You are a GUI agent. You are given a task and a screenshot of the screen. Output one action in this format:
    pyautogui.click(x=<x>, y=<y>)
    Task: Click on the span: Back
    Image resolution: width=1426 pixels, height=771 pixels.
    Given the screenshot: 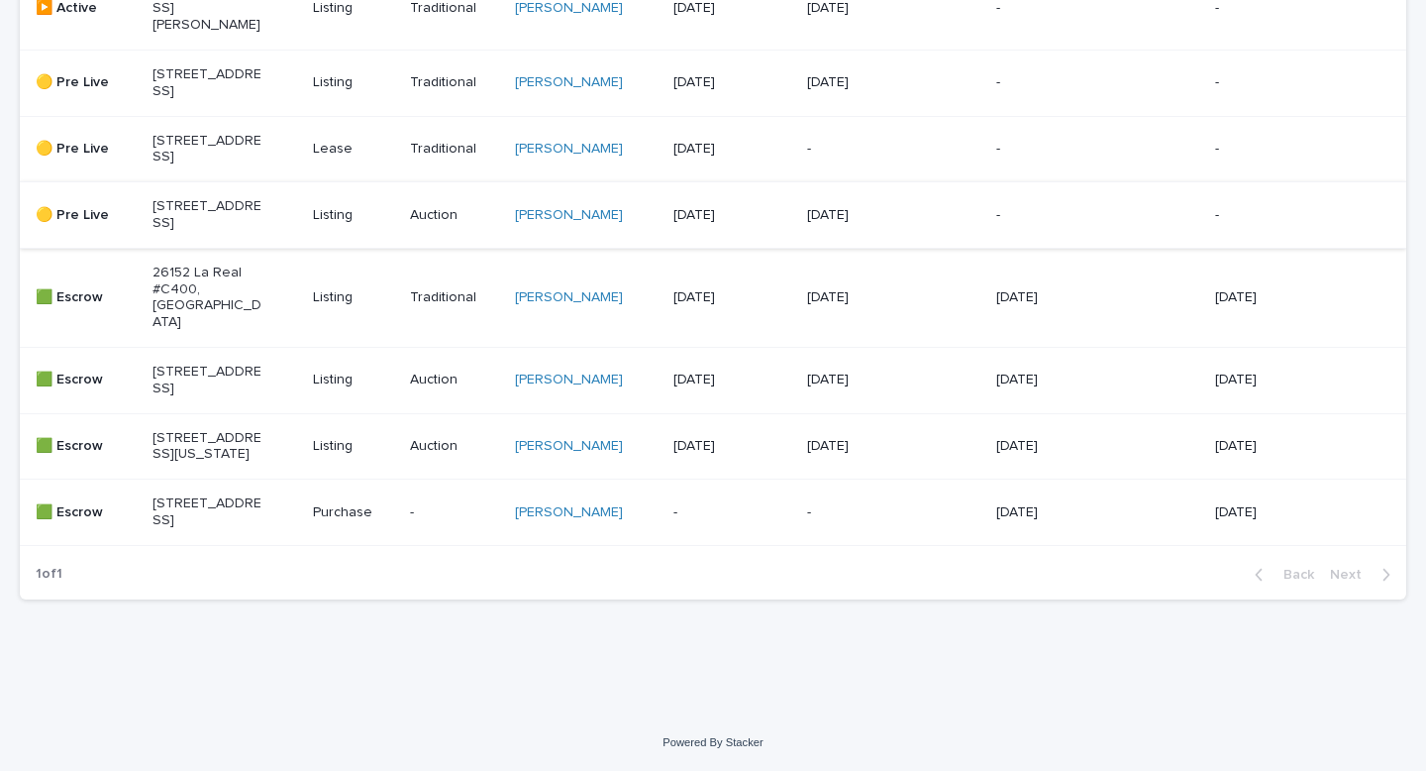 What is the action you would take?
    pyautogui.click(x=1293, y=574)
    